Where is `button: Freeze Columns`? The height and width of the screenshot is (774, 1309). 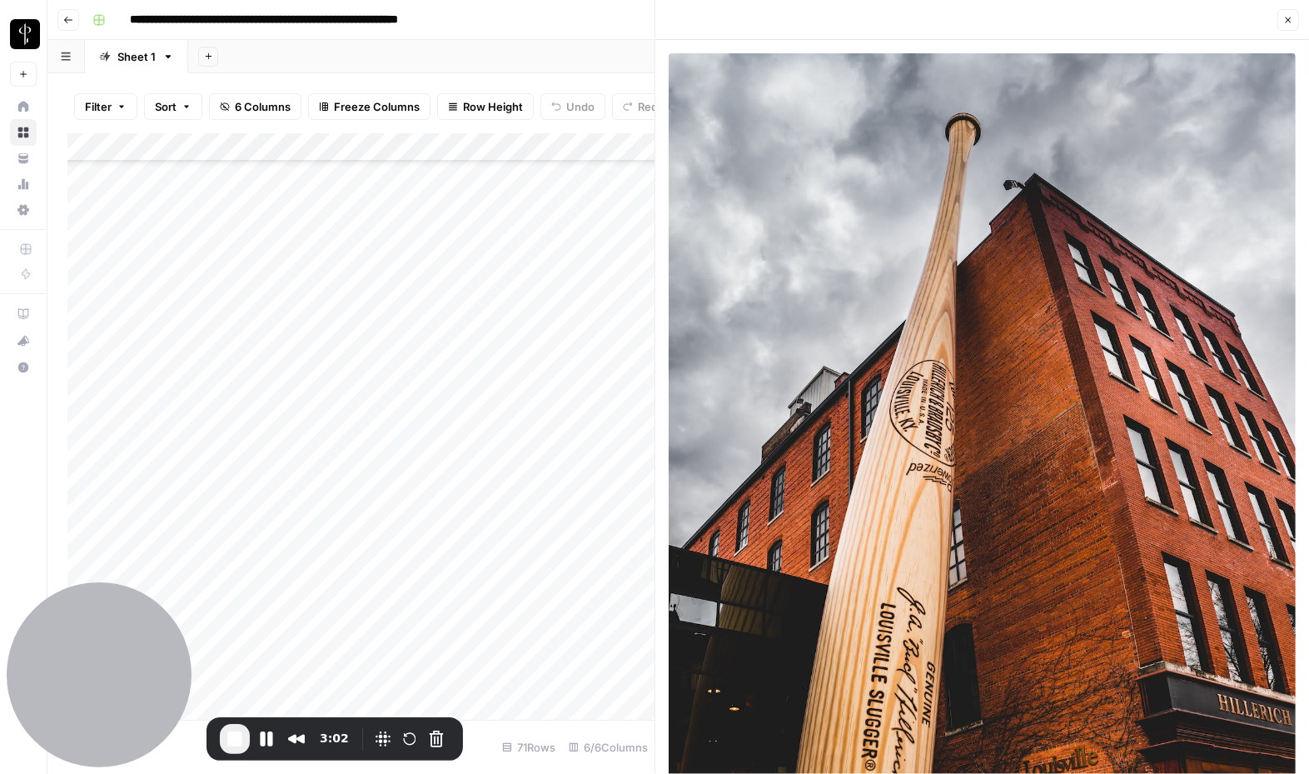
button: Freeze Columns is located at coordinates (369, 107).